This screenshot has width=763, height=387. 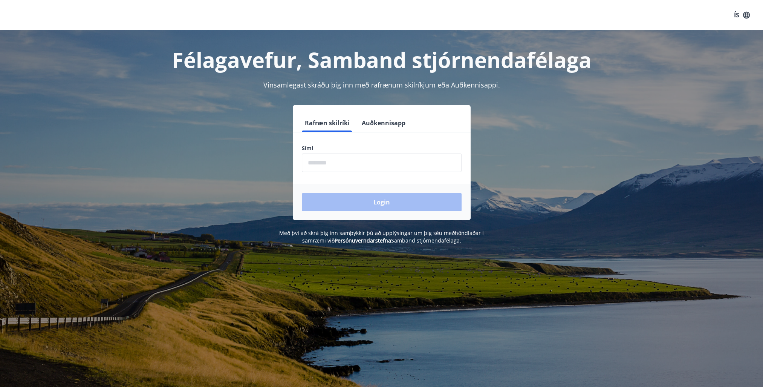 I want to click on h1: Félagavefur, Samband stjórnendafélaga, so click(x=382, y=60).